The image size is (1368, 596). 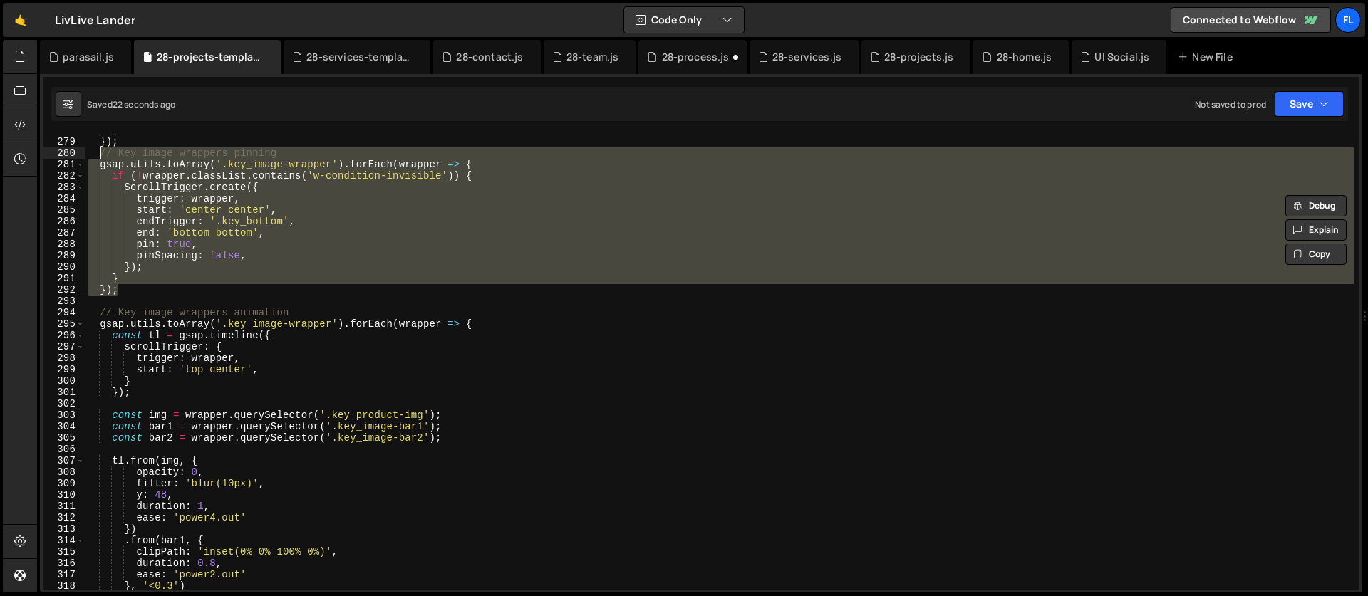 What do you see at coordinates (63, 529) in the screenshot?
I see `div: 313` at bounding box center [63, 529].